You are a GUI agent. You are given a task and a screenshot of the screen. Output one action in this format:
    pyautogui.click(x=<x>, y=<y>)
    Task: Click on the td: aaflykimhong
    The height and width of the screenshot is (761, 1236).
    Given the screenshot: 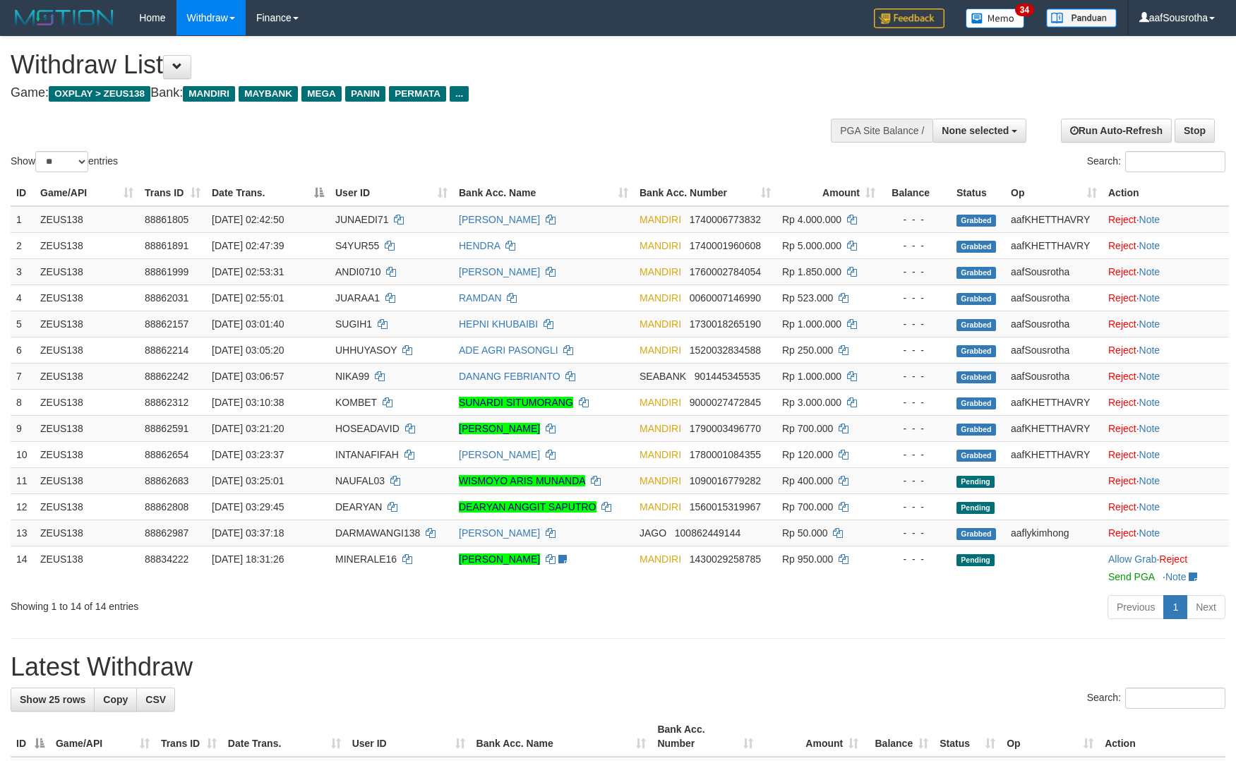 What is the action you would take?
    pyautogui.click(x=1054, y=532)
    